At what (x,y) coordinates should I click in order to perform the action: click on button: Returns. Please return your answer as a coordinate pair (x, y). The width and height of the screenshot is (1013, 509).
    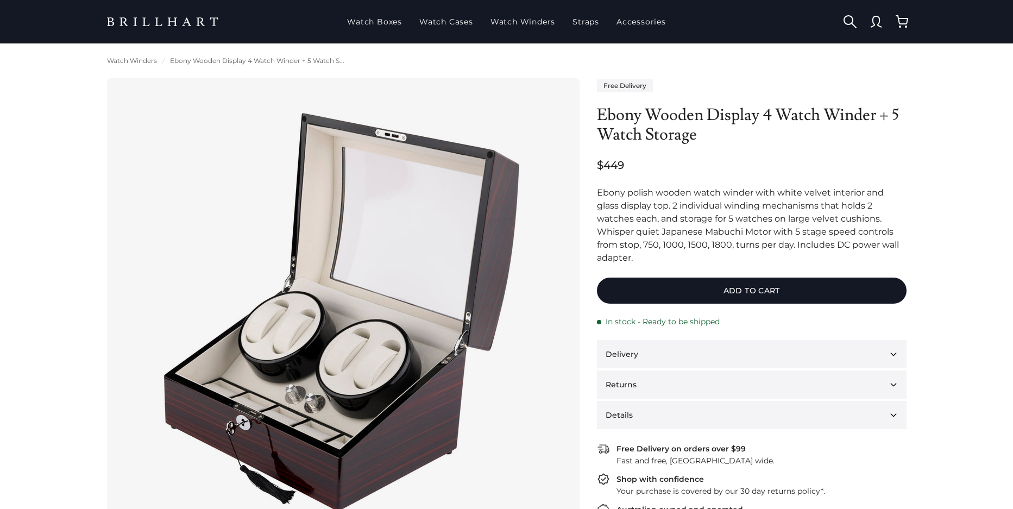
    Looking at the image, I should click on (752, 384).